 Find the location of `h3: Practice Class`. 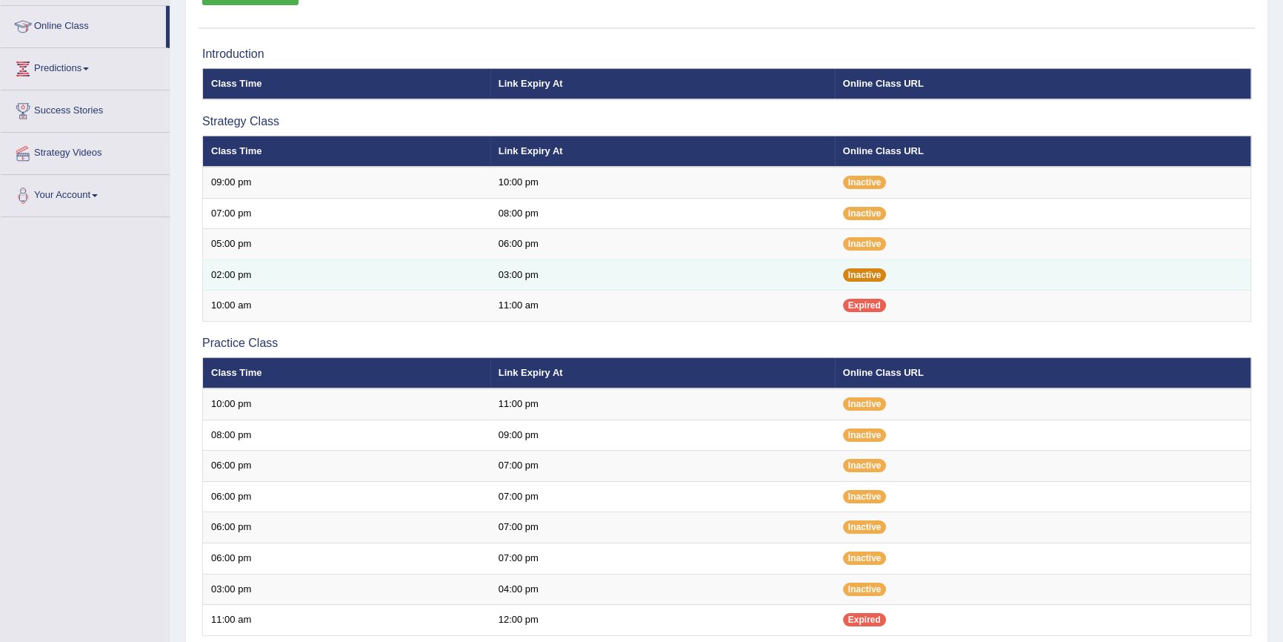

h3: Practice Class is located at coordinates (727, 343).